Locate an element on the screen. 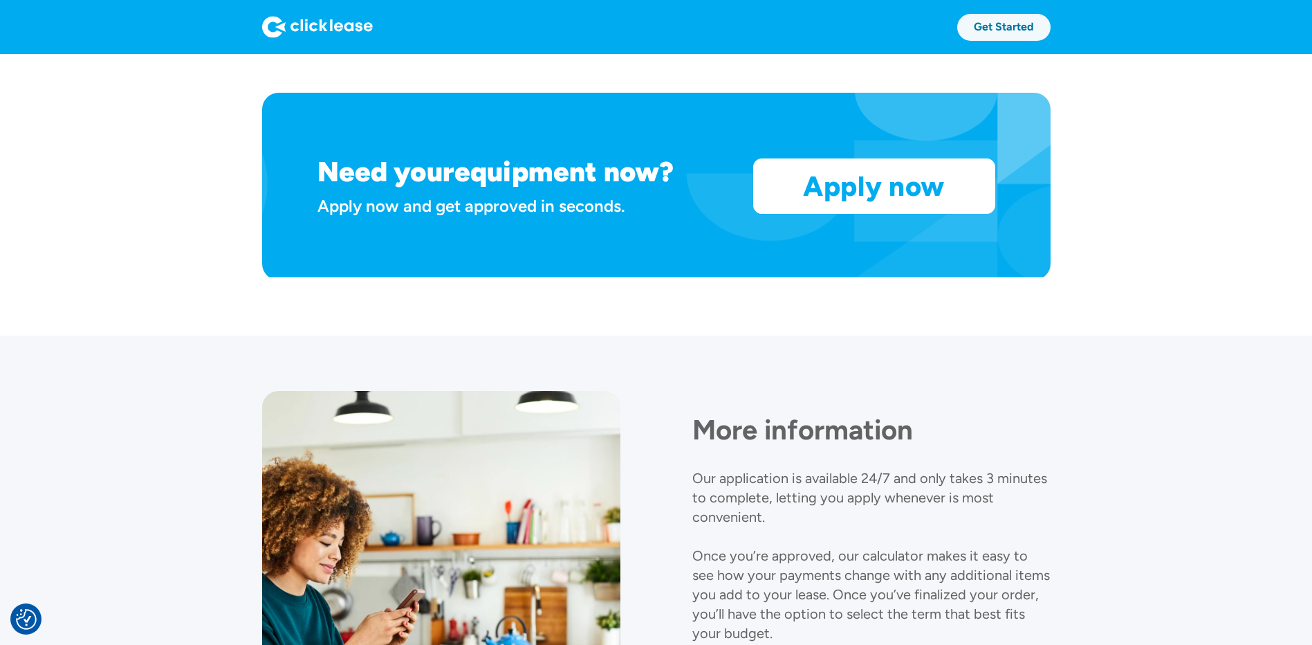 This screenshot has height=645, width=1312. h1: More information is located at coordinates (872, 430).